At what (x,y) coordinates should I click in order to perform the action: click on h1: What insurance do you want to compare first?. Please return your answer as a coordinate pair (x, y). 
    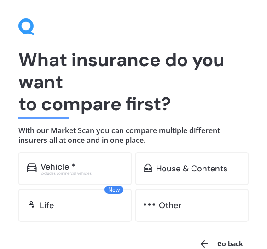
    Looking at the image, I should click on (133, 82).